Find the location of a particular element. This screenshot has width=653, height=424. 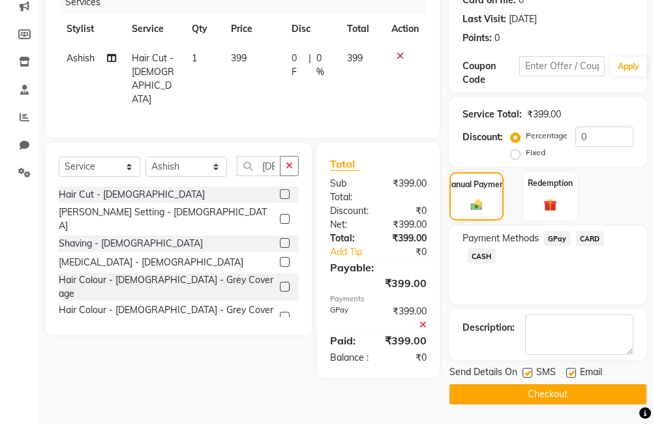

th: Disc is located at coordinates (311, 29).